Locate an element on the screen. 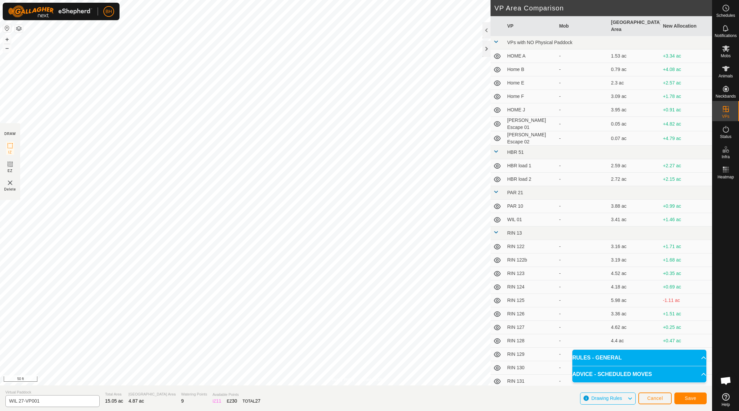  td: 0.07 ac is located at coordinates (634, 138).